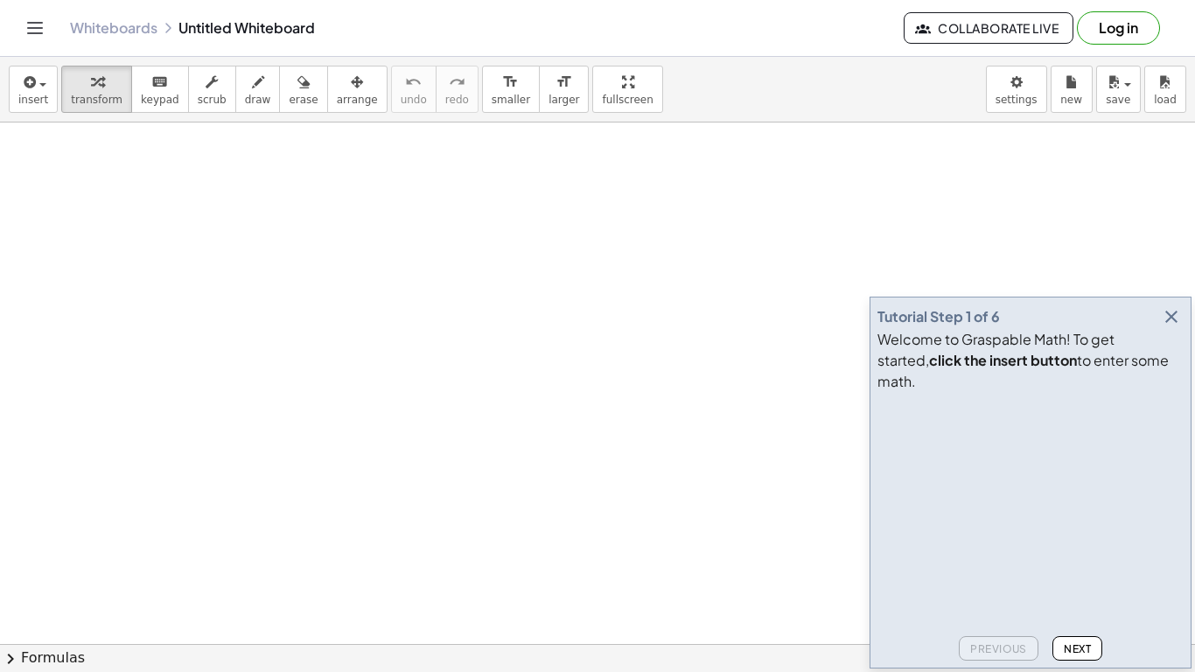  Describe the element at coordinates (1118, 100) in the screenshot. I see `span: save` at that location.